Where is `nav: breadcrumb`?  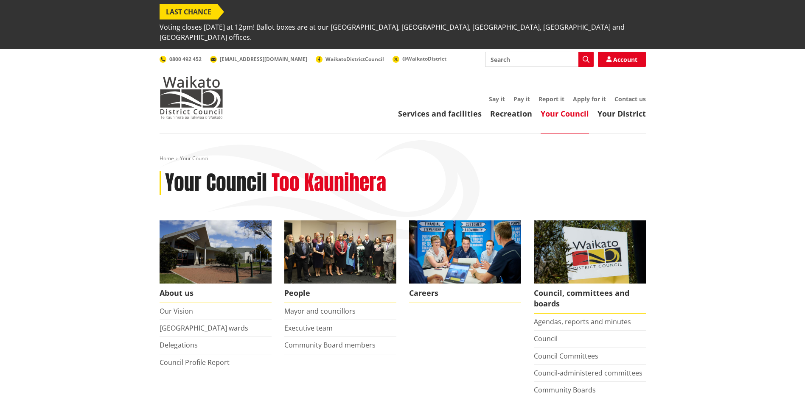 nav: breadcrumb is located at coordinates (403, 159).